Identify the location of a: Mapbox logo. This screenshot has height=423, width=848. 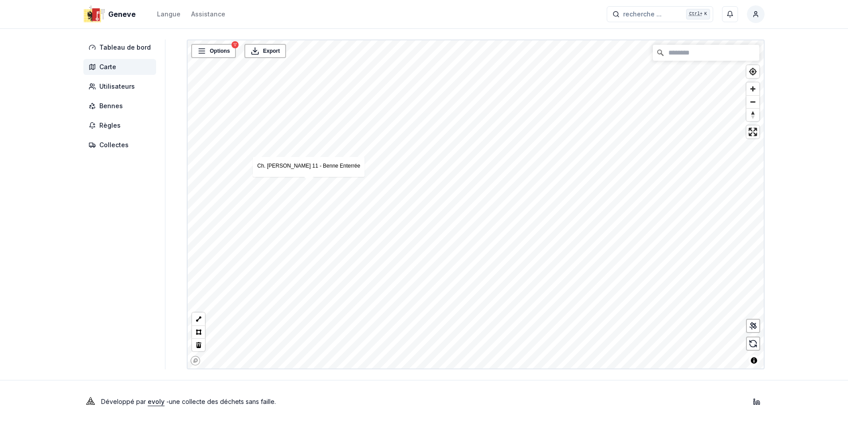
(195, 360).